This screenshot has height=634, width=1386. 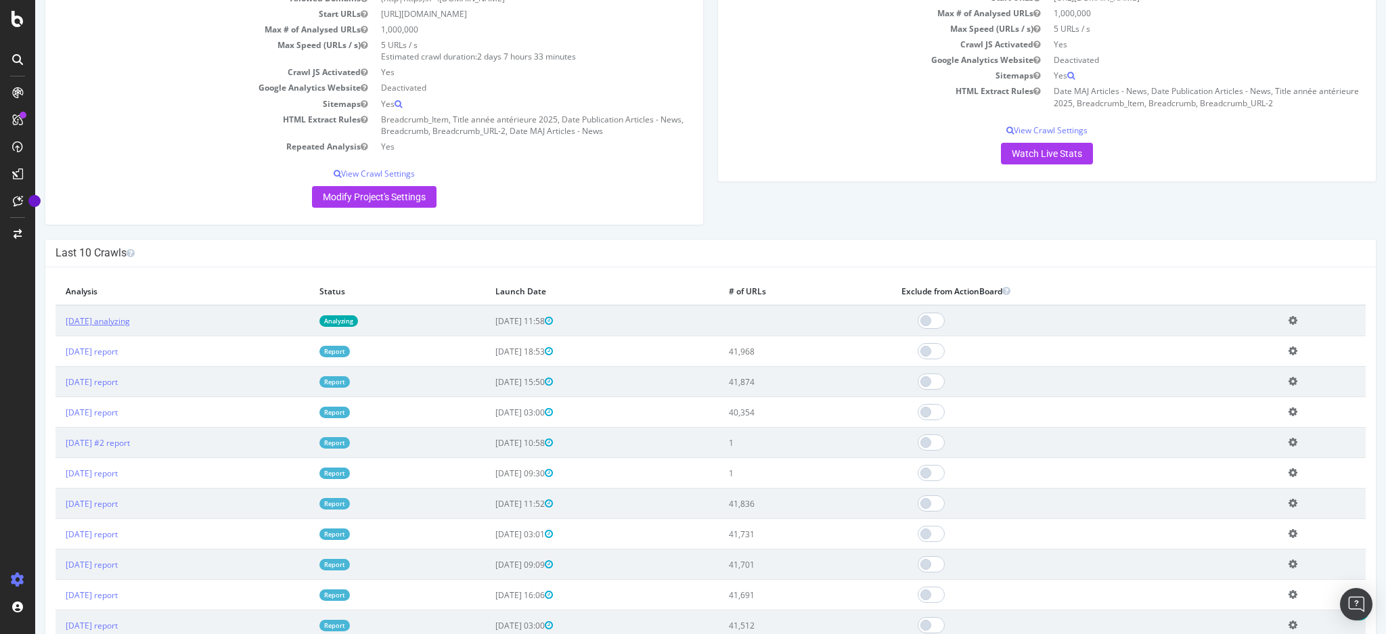 What do you see at coordinates (303, 321) in the screenshot?
I see `a: Analyzing` at bounding box center [303, 321].